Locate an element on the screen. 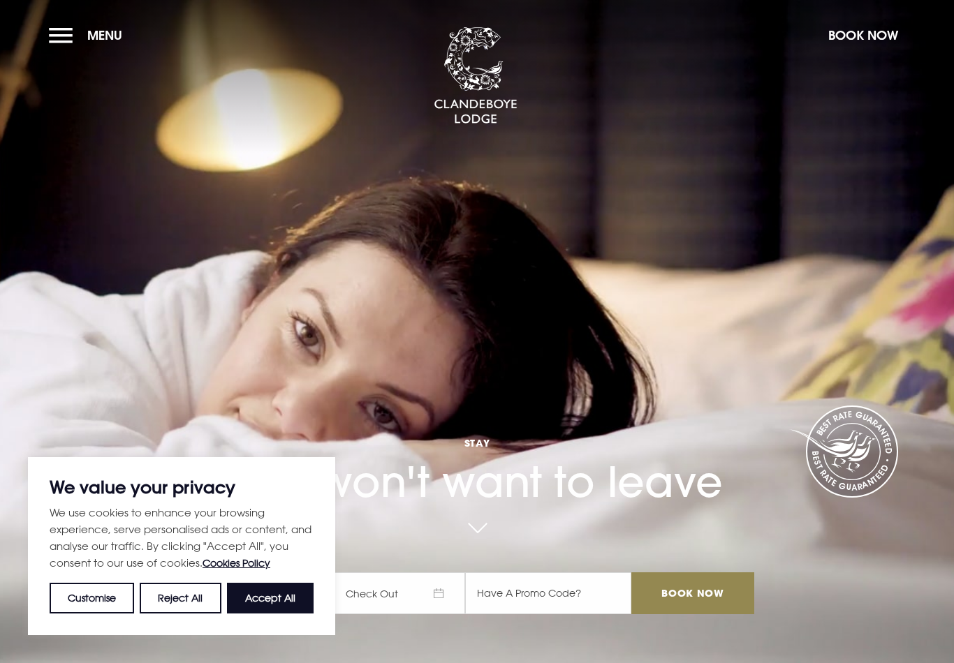  button: Book Now is located at coordinates (863, 35).